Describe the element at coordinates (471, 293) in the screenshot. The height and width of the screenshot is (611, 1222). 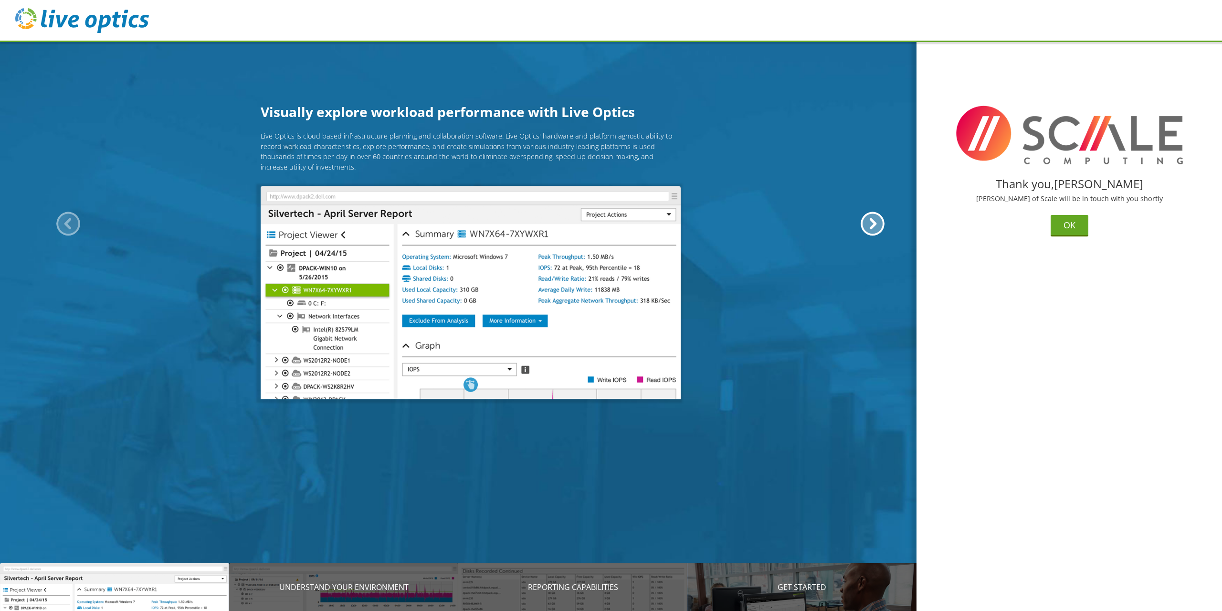
I see `img: Introducing Live Optics` at that location.